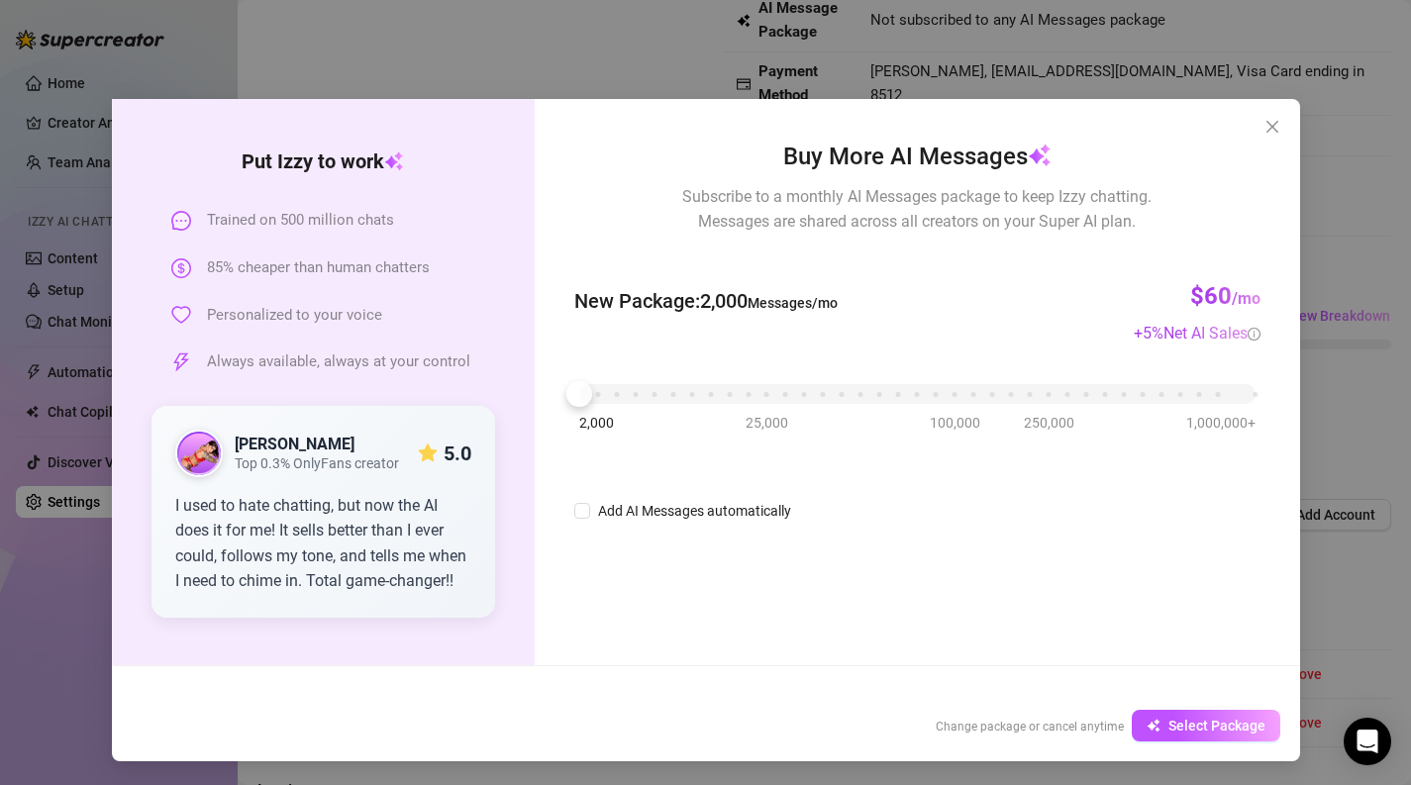 Image resolution: width=1411 pixels, height=785 pixels. I want to click on div: I used to hate chatting, but now the AI does it for me! It sells better than I ever could, follow..., so click(323, 544).